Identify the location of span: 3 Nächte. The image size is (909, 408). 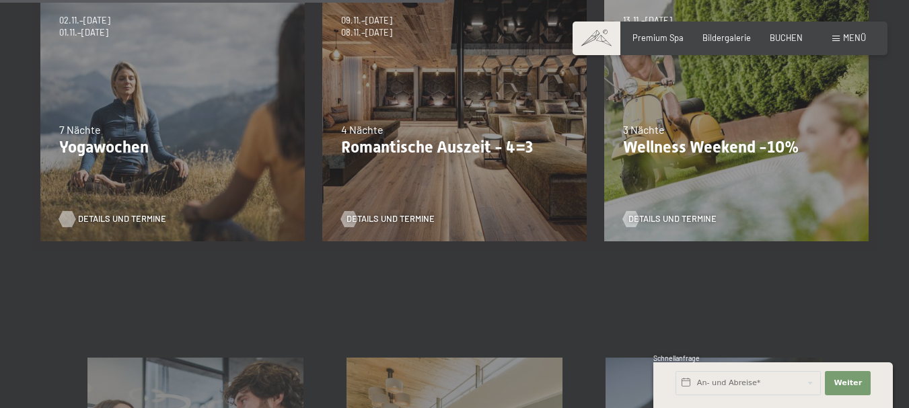
(644, 129).